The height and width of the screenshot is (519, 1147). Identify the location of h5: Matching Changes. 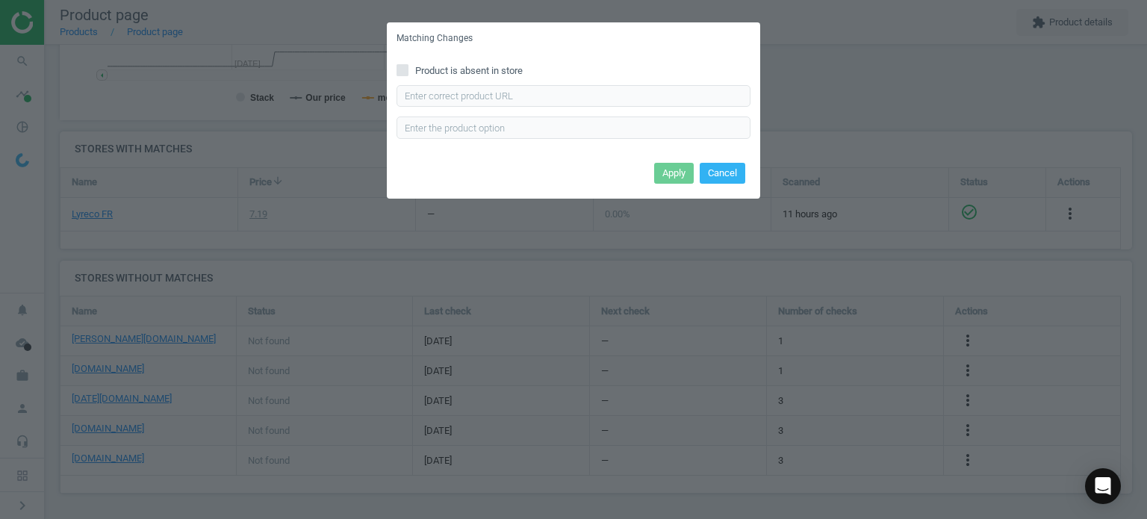
(435, 38).